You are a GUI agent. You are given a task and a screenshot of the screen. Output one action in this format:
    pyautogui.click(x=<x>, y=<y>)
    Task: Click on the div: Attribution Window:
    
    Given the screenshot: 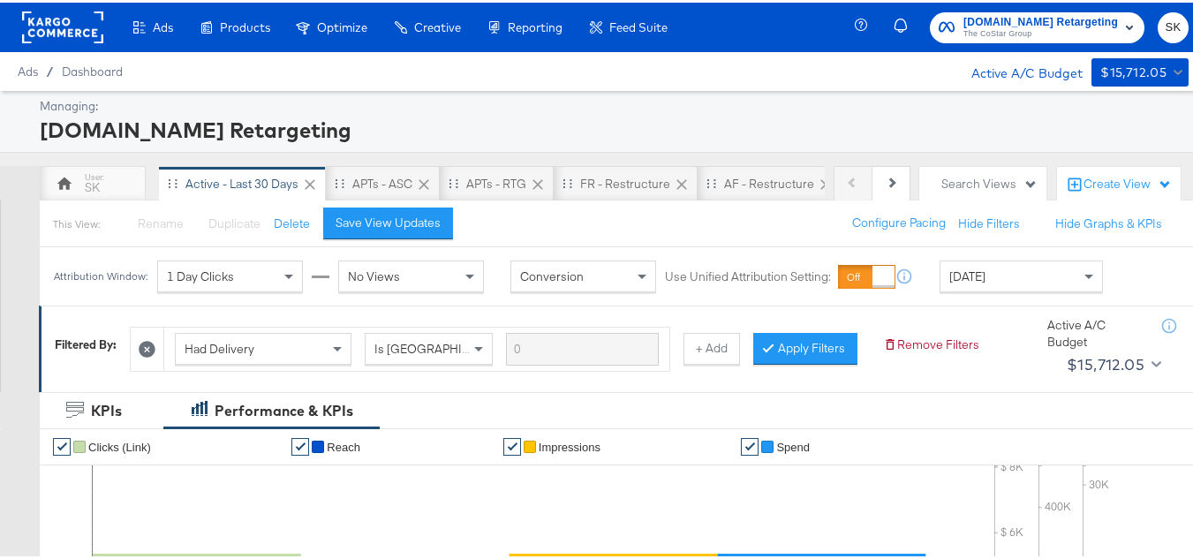 What is the action you would take?
    pyautogui.click(x=101, y=274)
    